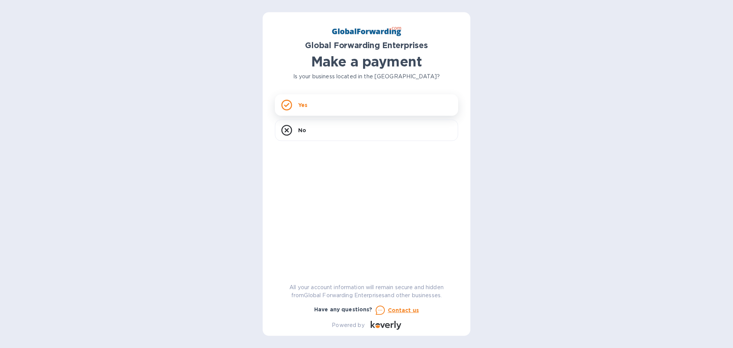  I want to click on p: Yes, so click(303, 105).